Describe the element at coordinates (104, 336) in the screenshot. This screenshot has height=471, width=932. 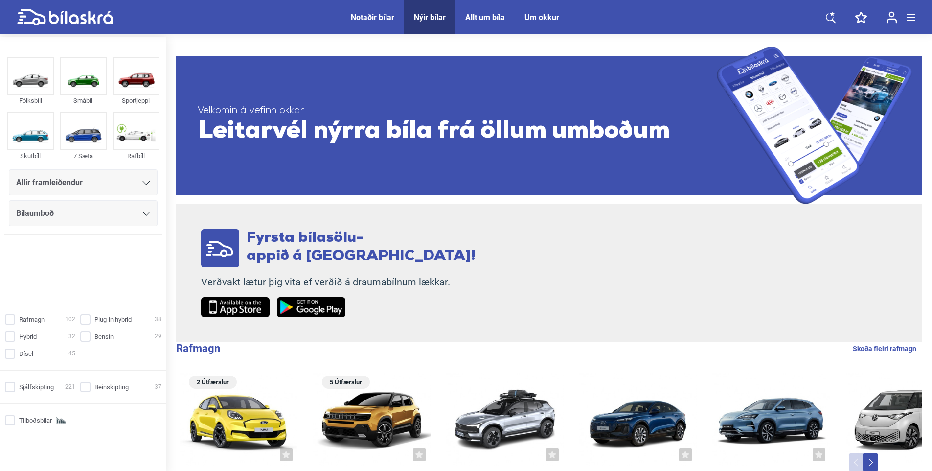
I see `span: Bensín` at that location.